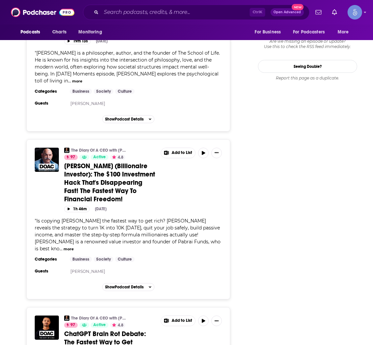  What do you see at coordinates (298, 7) in the screenshot?
I see `span: New` at bounding box center [298, 7].